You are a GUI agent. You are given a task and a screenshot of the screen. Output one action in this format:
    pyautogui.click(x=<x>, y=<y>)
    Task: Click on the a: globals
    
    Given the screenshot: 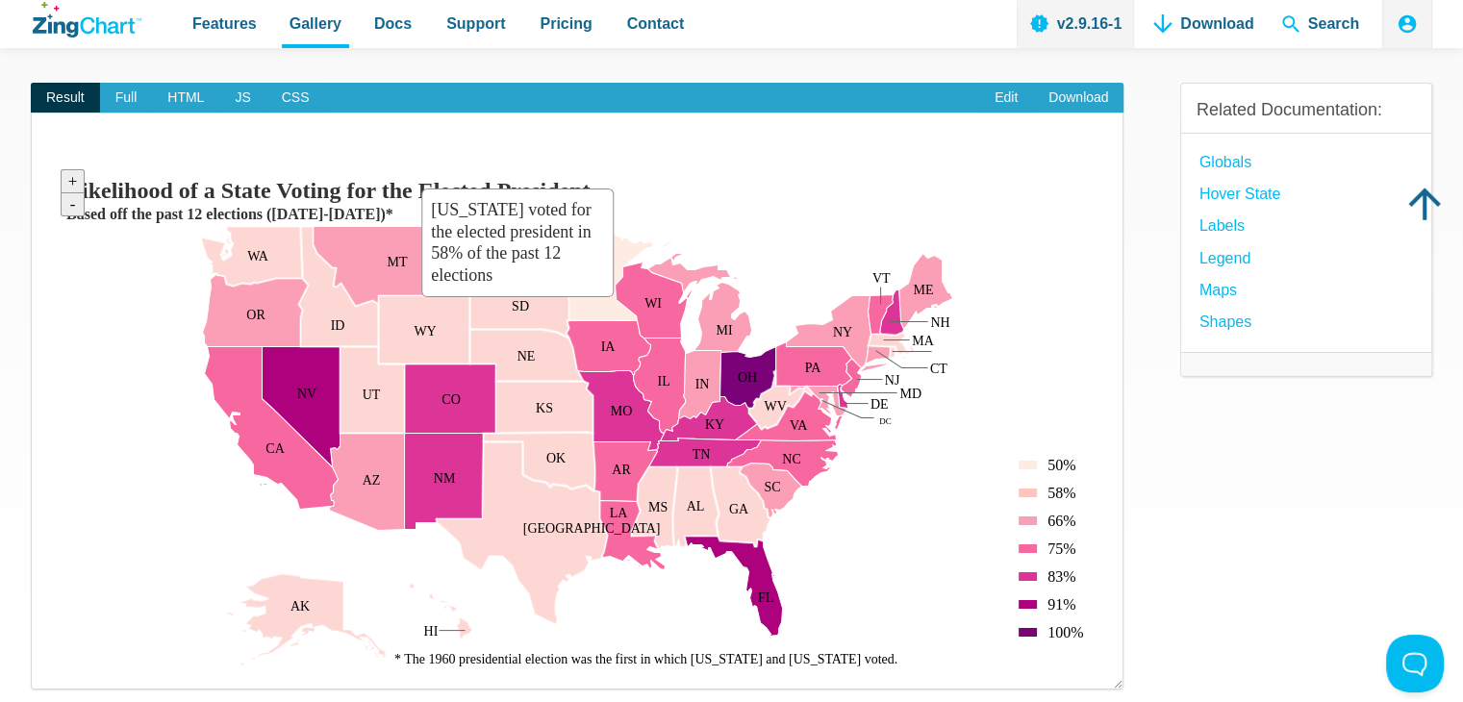 What is the action you would take?
    pyautogui.click(x=1226, y=162)
    